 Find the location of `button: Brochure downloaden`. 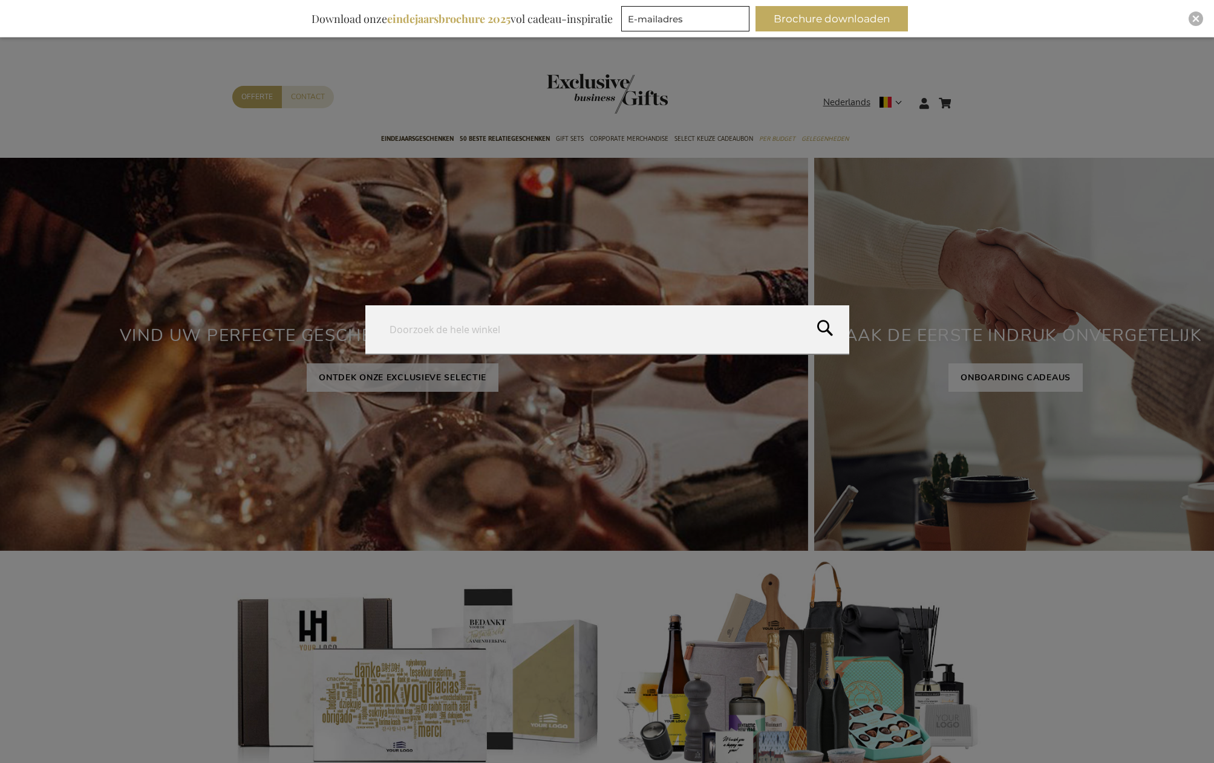

button: Brochure downloaden is located at coordinates (832, 19).